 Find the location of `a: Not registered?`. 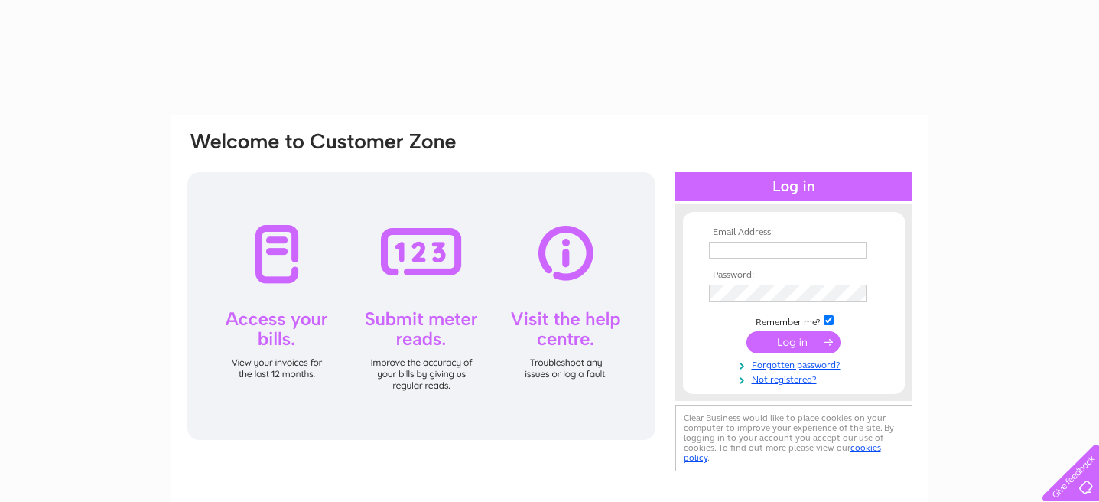

a: Not registered? is located at coordinates (795, 378).